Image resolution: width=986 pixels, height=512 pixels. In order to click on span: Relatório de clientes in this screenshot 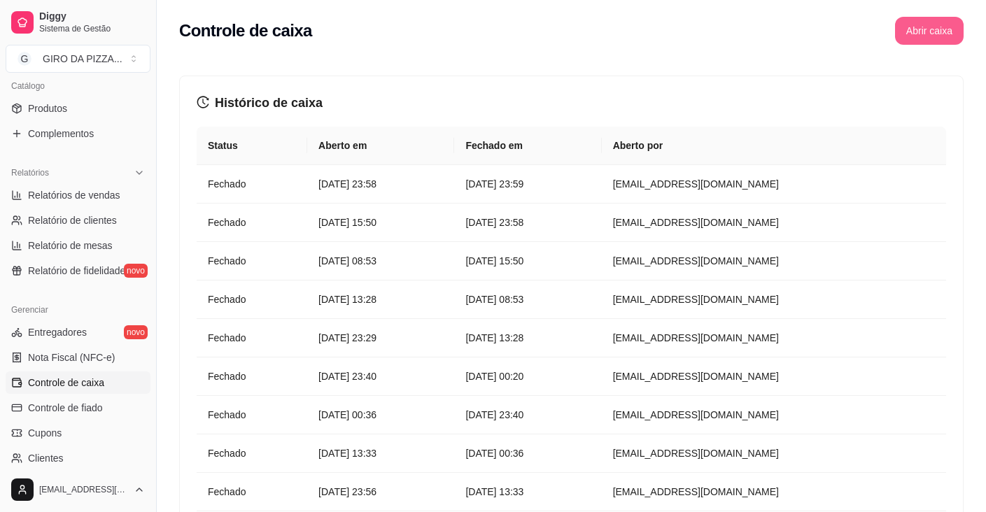, I will do `click(72, 220)`.